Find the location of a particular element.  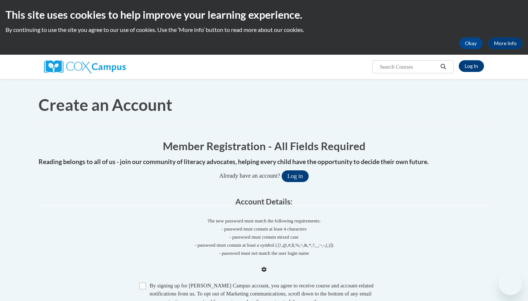

a: More Info is located at coordinates (506, 43).